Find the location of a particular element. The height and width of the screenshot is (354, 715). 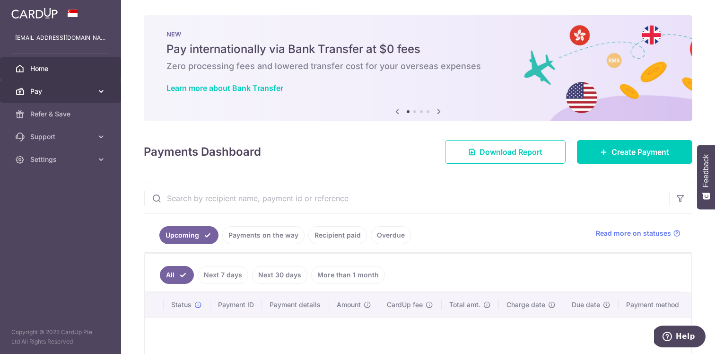

a: Next 7 days is located at coordinates (223, 275).